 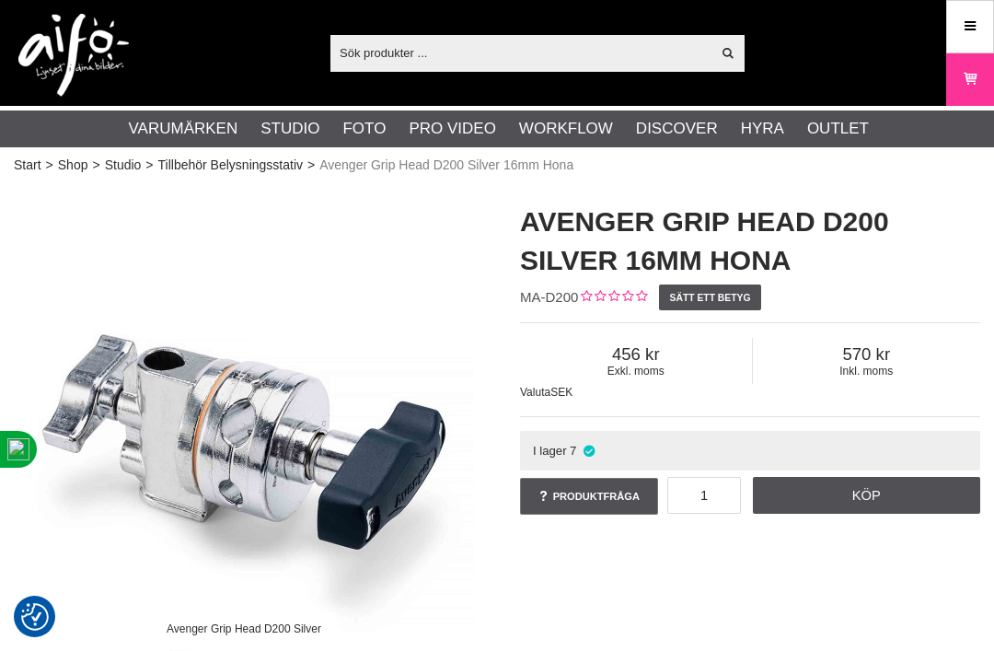 I want to click on span: Avenger Grip Head D200 Silver 16mm Hona, so click(x=446, y=165).